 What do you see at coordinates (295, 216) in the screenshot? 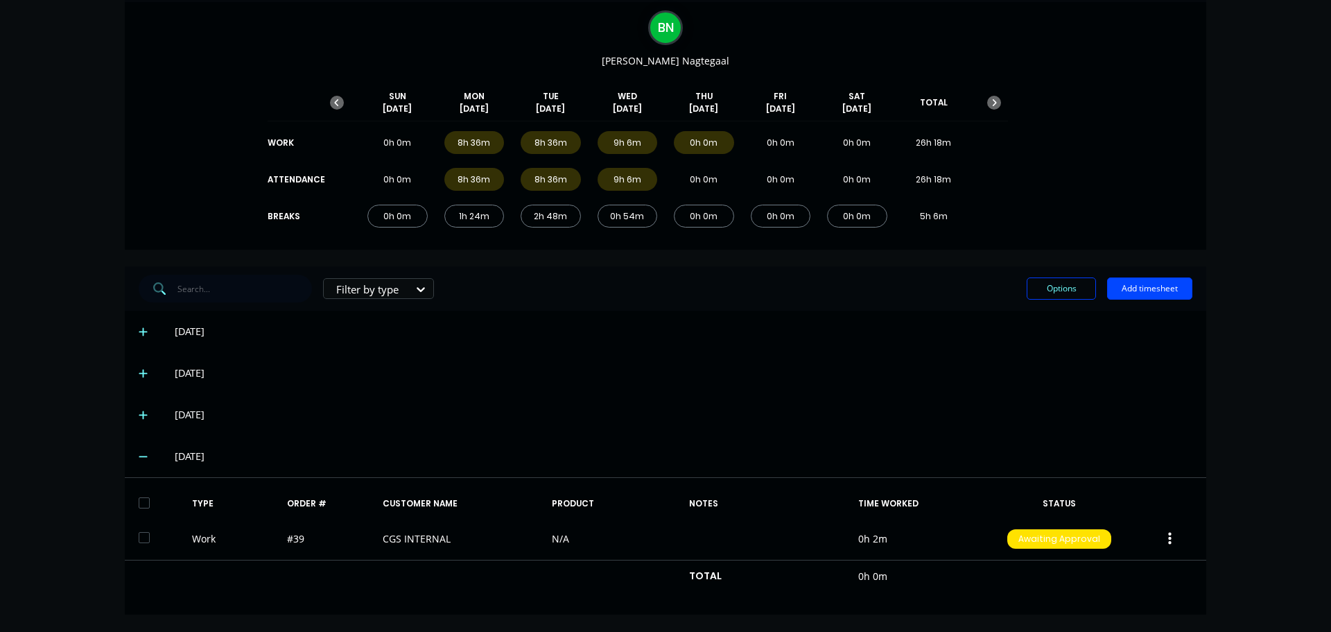
I see `div: BREAKS` at bounding box center [295, 216].